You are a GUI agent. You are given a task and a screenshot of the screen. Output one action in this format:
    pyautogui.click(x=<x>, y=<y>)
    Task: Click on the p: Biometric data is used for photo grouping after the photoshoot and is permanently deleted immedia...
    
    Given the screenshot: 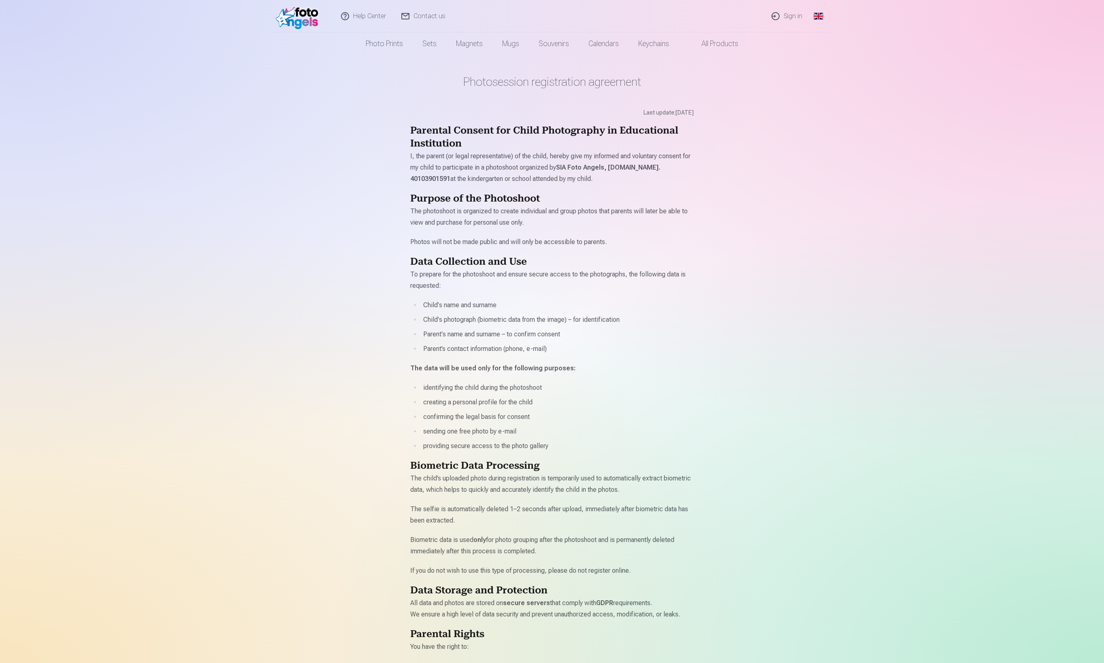 What is the action you would take?
    pyautogui.click(x=552, y=546)
    